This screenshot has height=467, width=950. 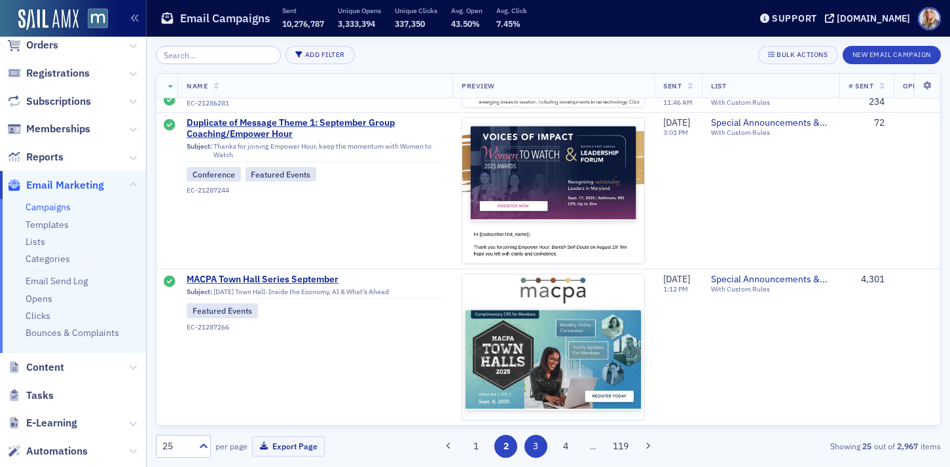 I want to click on a: Content, so click(x=35, y=367).